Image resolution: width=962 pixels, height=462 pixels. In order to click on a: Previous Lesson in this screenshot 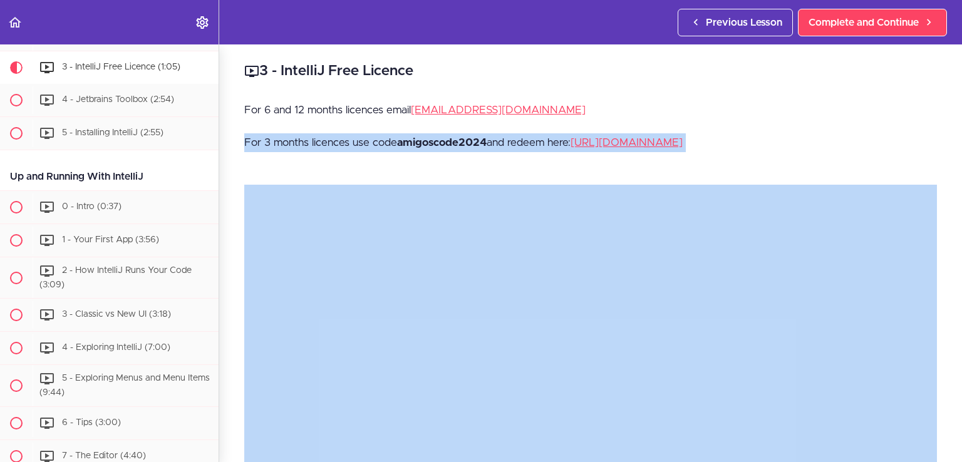, I will do `click(735, 23)`.